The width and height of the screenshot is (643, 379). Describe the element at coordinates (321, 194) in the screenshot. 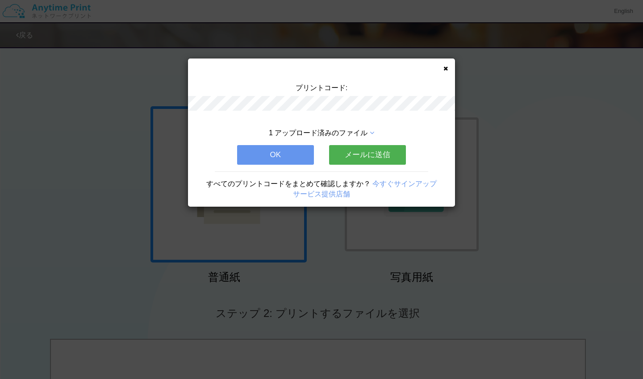

I see `a: サービス提供店舗` at that location.